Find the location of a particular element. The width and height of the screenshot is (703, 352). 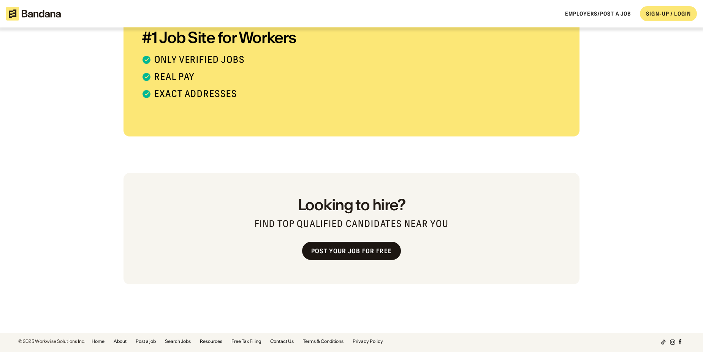

div: Real pay is located at coordinates (175, 77).